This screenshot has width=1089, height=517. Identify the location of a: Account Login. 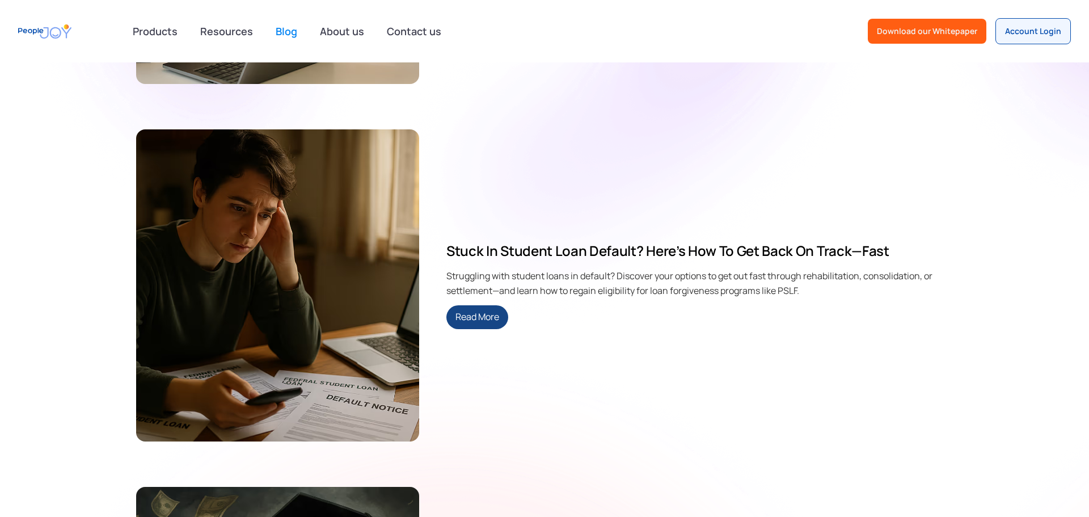
(1033, 31).